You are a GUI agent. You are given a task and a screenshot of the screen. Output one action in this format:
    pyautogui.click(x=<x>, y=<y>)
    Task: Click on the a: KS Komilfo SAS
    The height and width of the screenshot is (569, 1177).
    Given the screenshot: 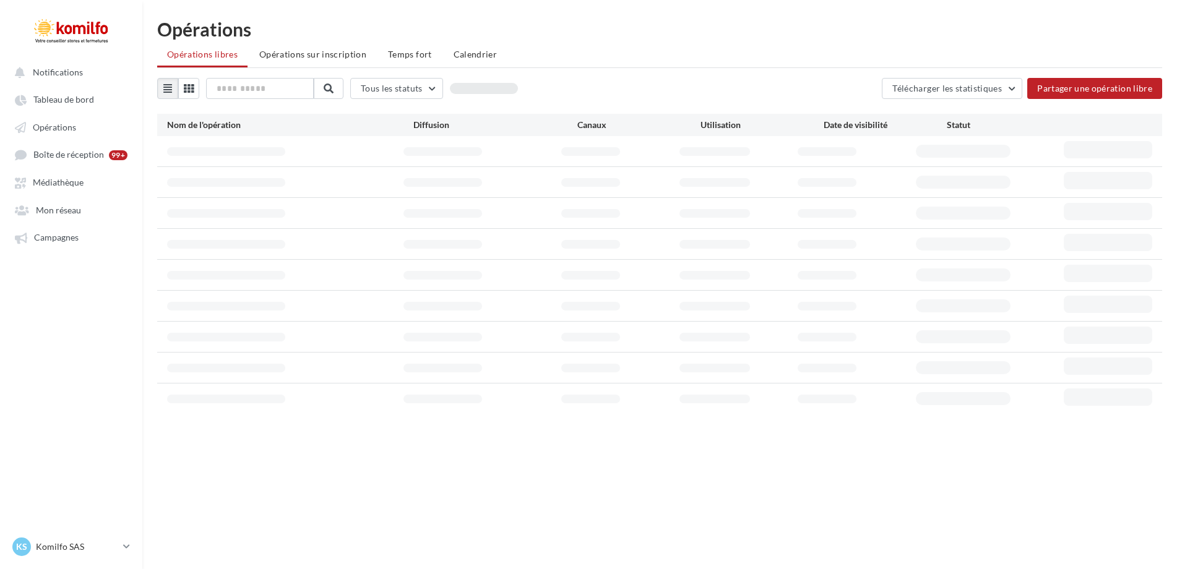 What is the action you would take?
    pyautogui.click(x=71, y=547)
    